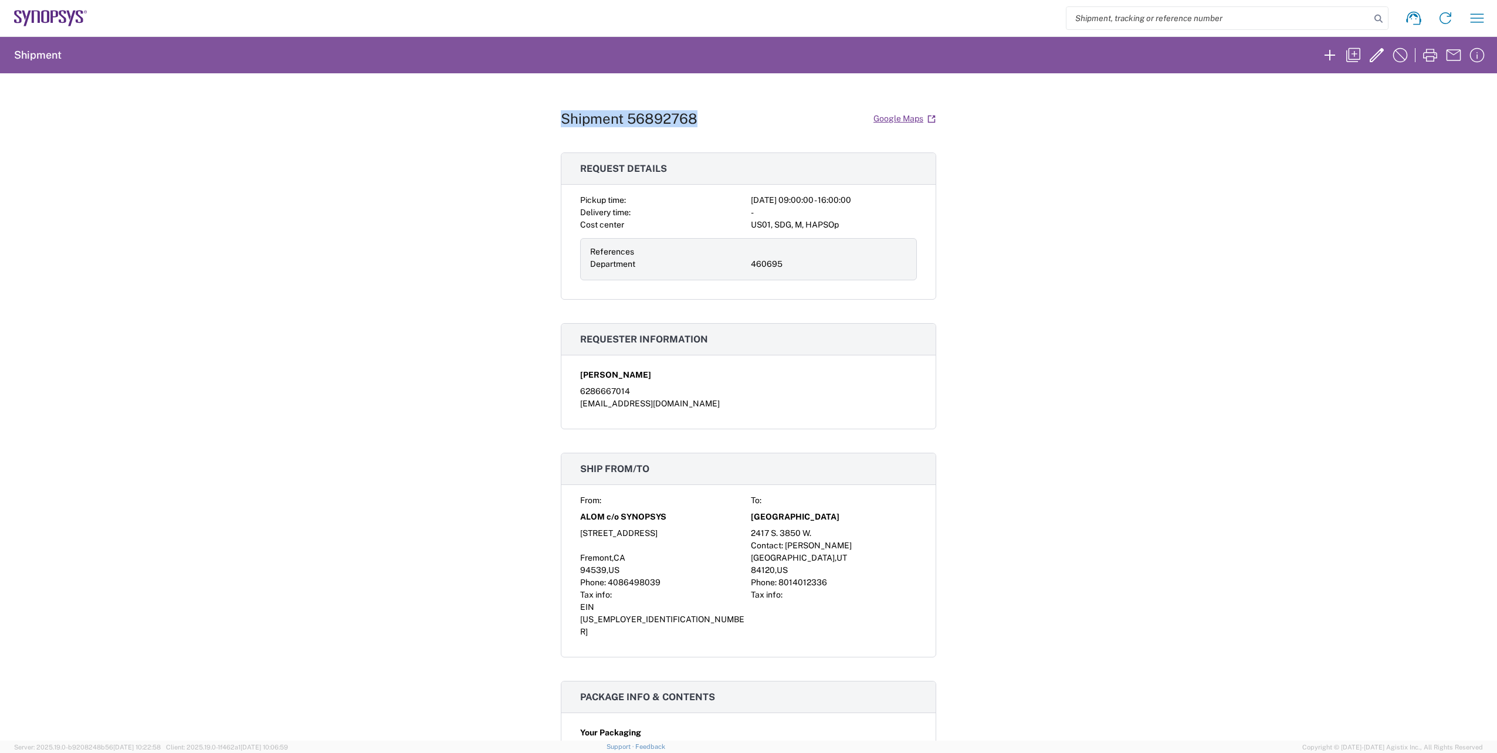  What do you see at coordinates (87, 747) in the screenshot?
I see `span: Server: 2025.19.0-b9208248b56` at bounding box center [87, 747].